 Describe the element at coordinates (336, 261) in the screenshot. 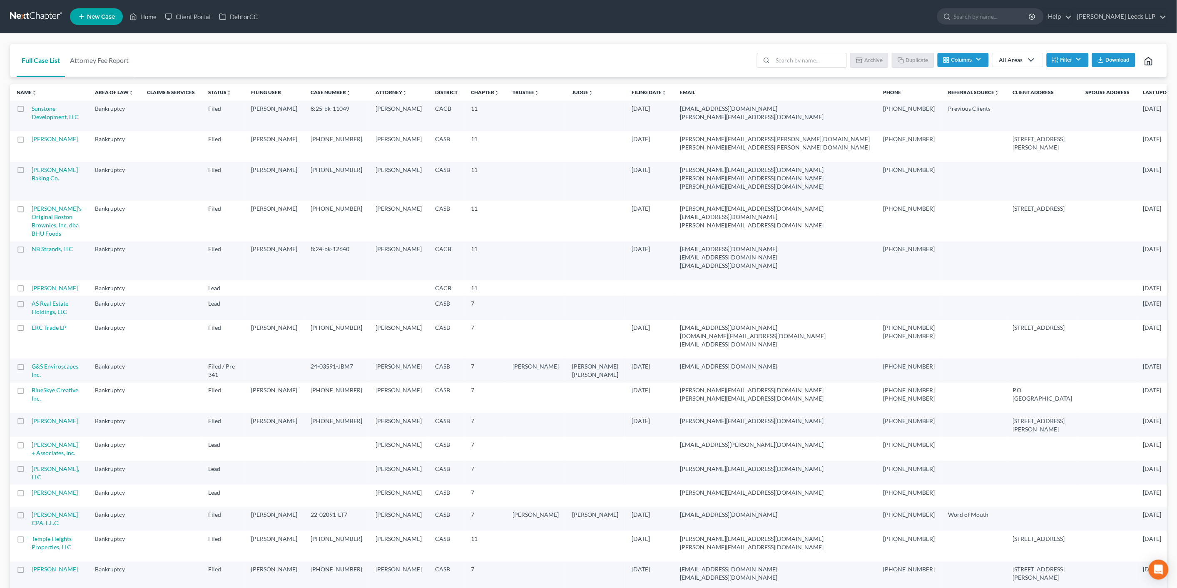

I see `td: 8:24-bk-12640` at that location.